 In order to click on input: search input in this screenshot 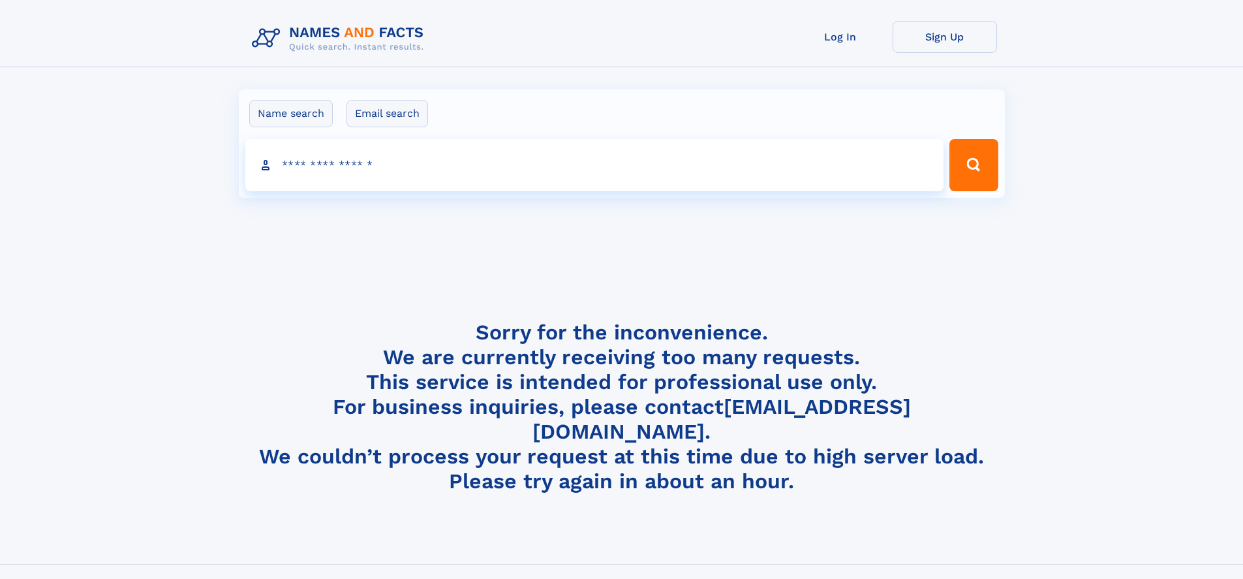, I will do `click(594, 165)`.